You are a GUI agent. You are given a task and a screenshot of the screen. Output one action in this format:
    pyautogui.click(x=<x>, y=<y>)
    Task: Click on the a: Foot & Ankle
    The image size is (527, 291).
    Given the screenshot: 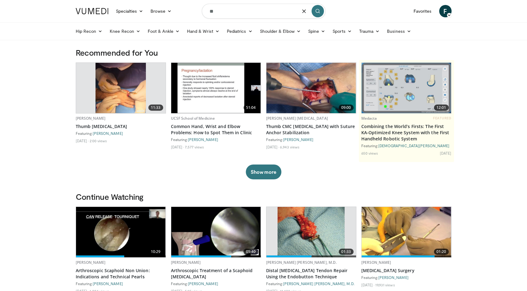 What is the action you would take?
    pyautogui.click(x=164, y=31)
    